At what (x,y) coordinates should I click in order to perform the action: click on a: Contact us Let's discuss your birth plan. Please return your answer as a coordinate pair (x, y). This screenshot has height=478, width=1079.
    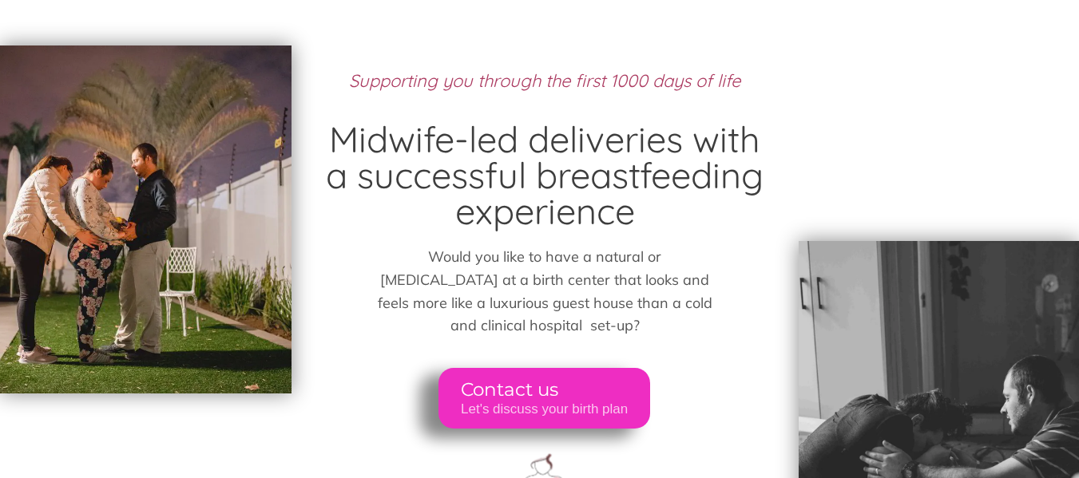
    Looking at the image, I should click on (545, 398).